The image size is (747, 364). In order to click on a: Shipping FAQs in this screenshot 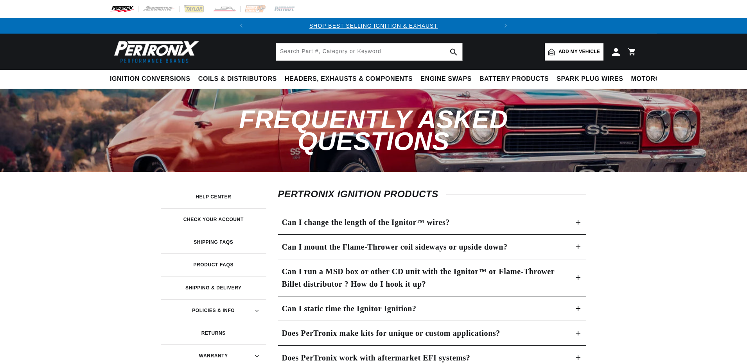, I will do `click(214, 242)`.